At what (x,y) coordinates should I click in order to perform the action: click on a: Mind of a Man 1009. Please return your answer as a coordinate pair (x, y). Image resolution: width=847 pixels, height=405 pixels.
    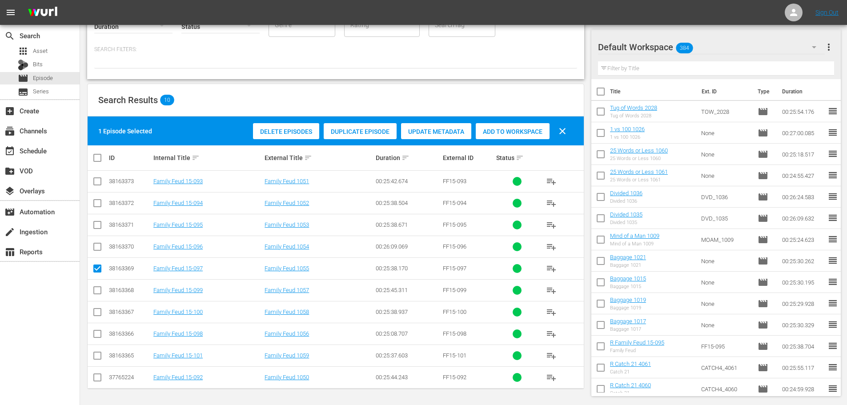
    Looking at the image, I should click on (635, 236).